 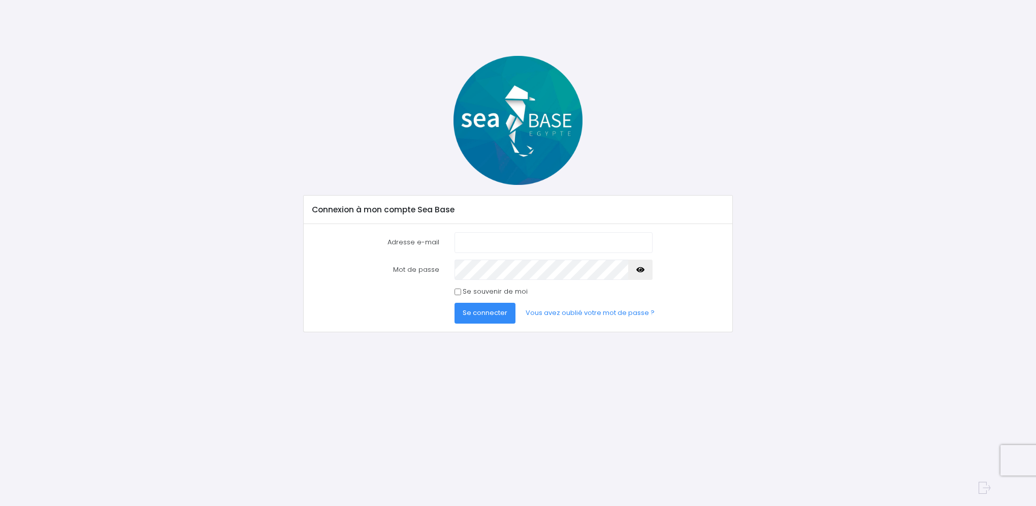 What do you see at coordinates (485, 312) in the screenshot?
I see `span: Se connecter` at bounding box center [485, 312].